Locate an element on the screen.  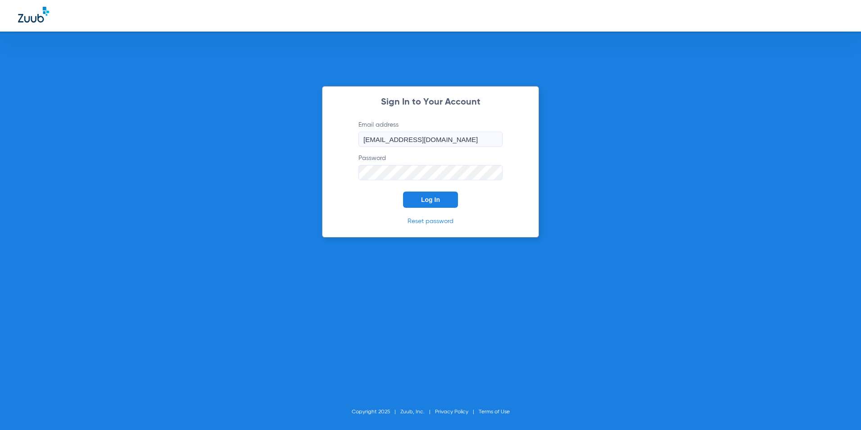
img: Zuub Logo is located at coordinates (33, 14).